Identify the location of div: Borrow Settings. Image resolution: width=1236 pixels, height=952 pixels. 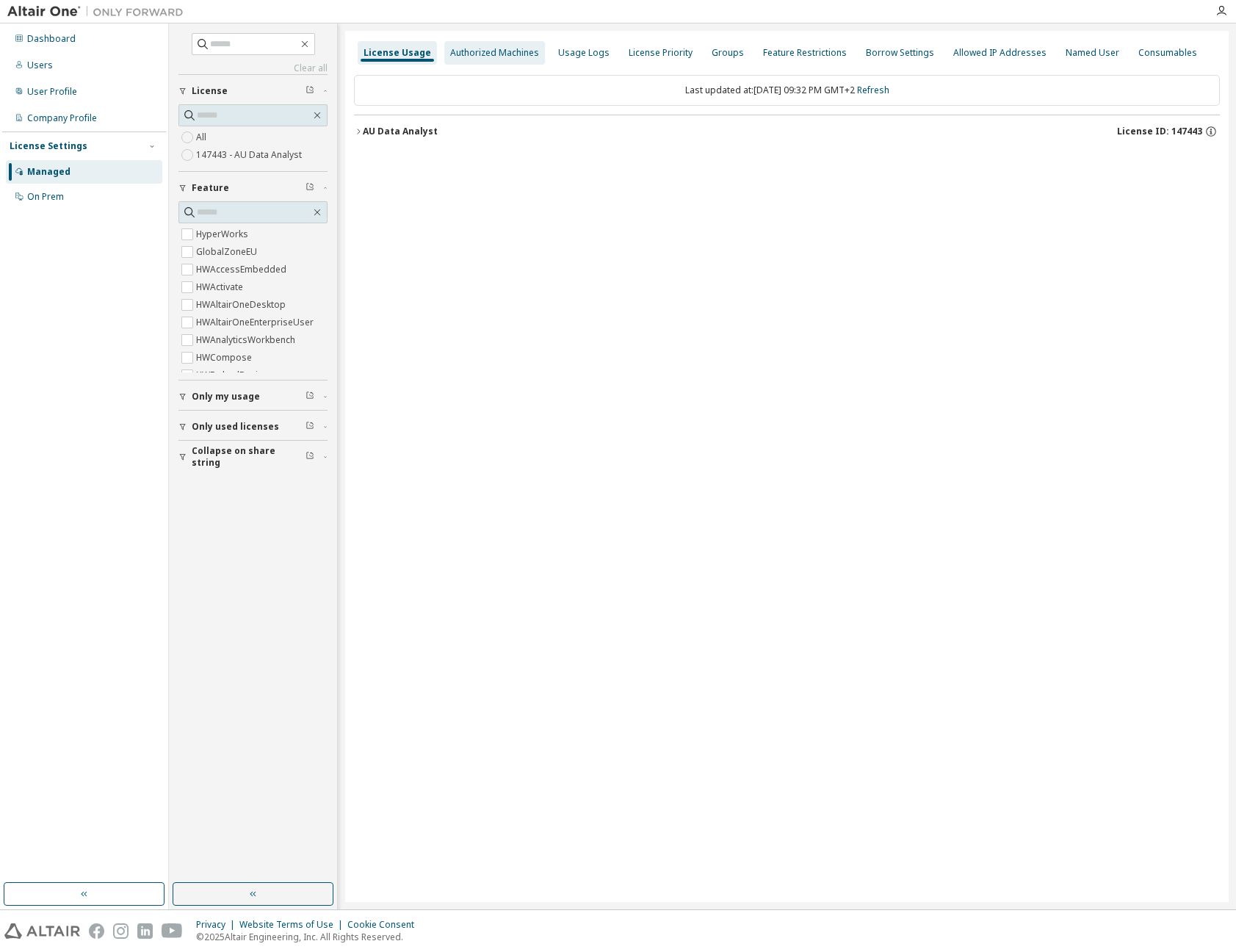
(899, 52).